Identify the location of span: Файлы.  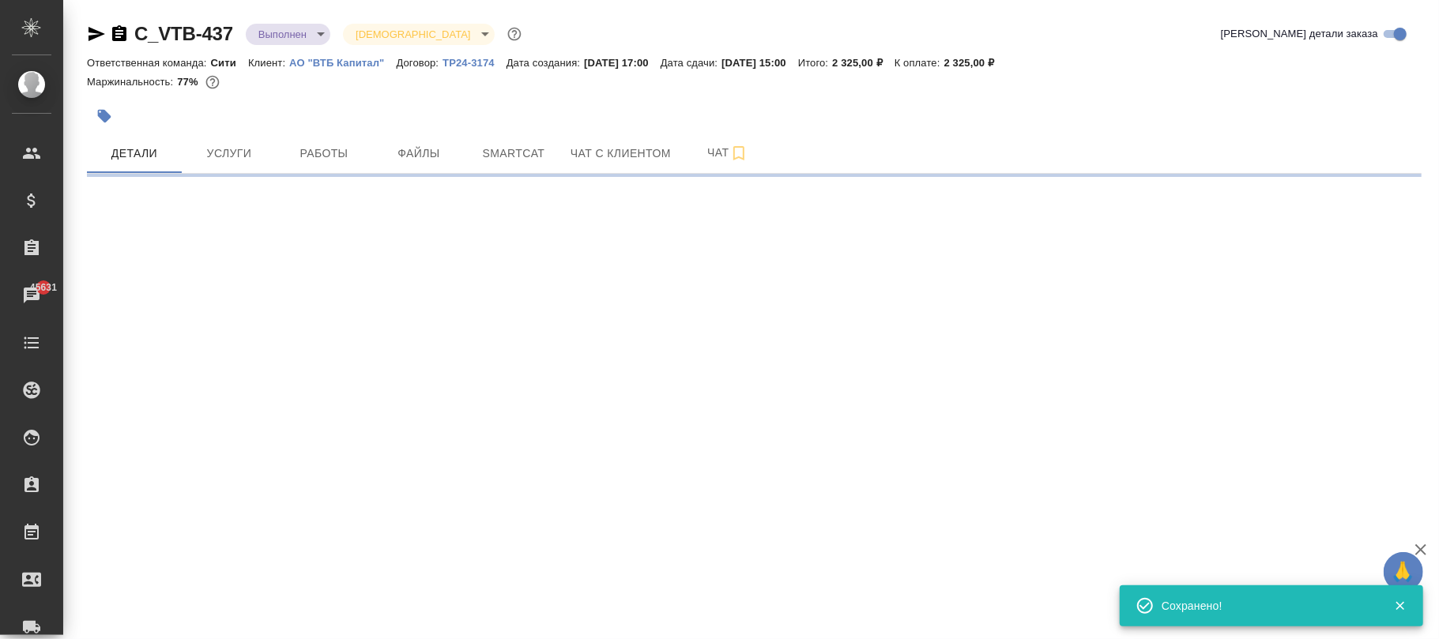
(419, 153).